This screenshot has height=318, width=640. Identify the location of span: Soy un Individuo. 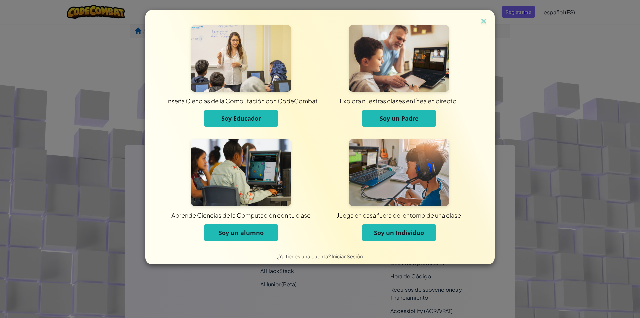
(399, 232).